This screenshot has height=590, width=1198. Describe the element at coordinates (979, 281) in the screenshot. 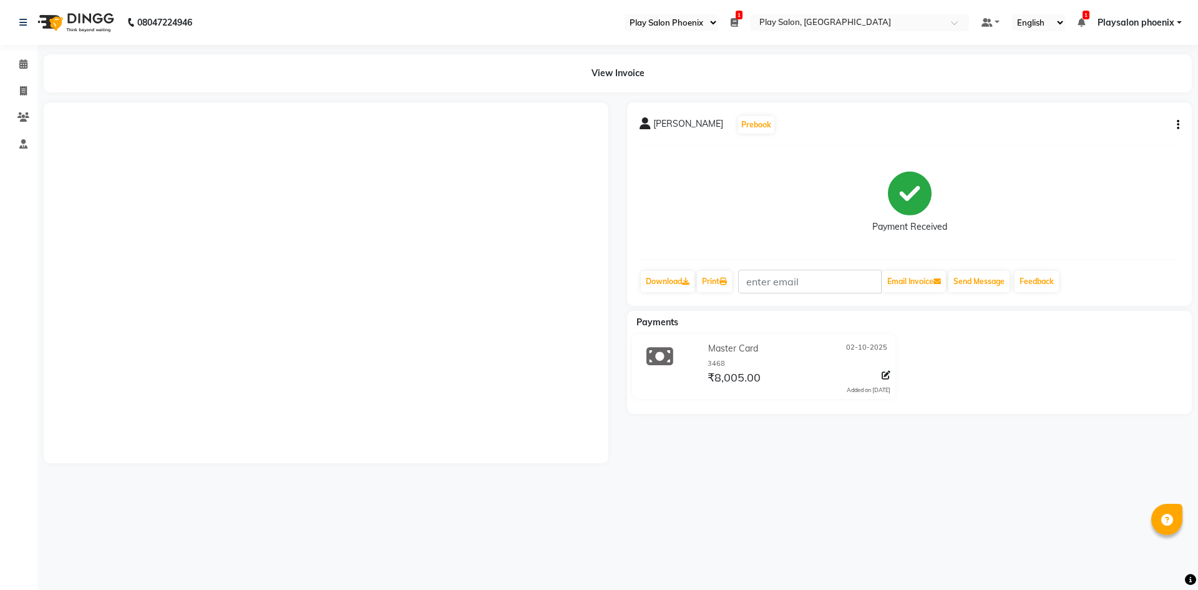

I see `button: Send Message` at that location.